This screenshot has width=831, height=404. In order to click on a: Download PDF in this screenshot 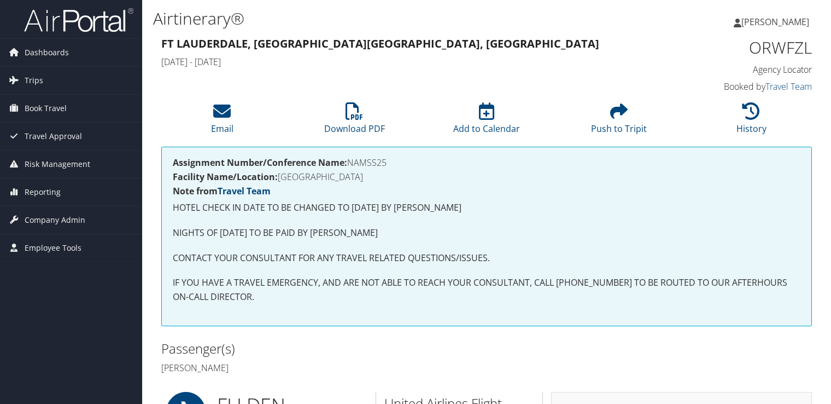, I will do `click(354, 121)`.